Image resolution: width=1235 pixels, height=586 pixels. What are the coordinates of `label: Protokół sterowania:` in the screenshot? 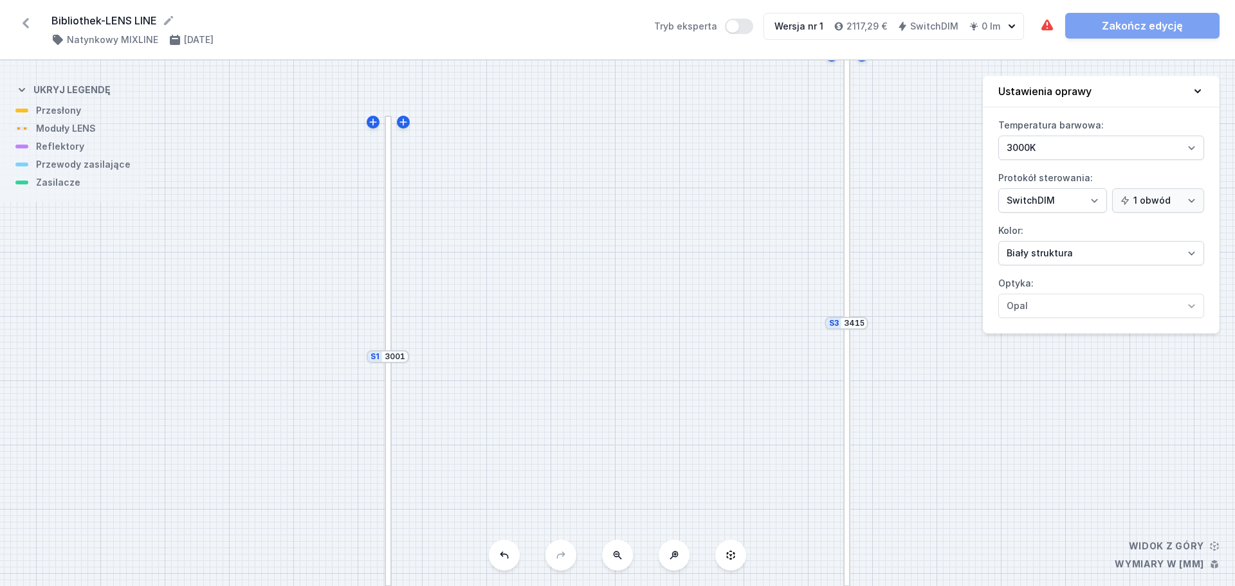 It's located at (1101, 190).